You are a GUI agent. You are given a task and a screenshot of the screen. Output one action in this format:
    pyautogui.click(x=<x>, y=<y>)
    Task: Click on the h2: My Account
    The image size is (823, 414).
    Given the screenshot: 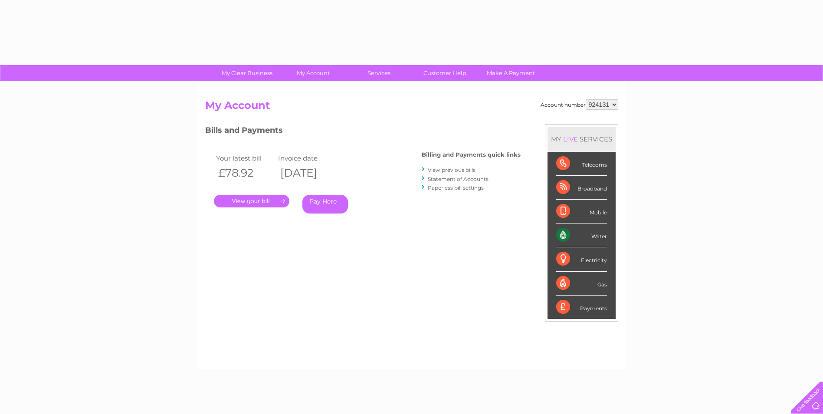 What is the action you would take?
    pyautogui.click(x=412, y=108)
    